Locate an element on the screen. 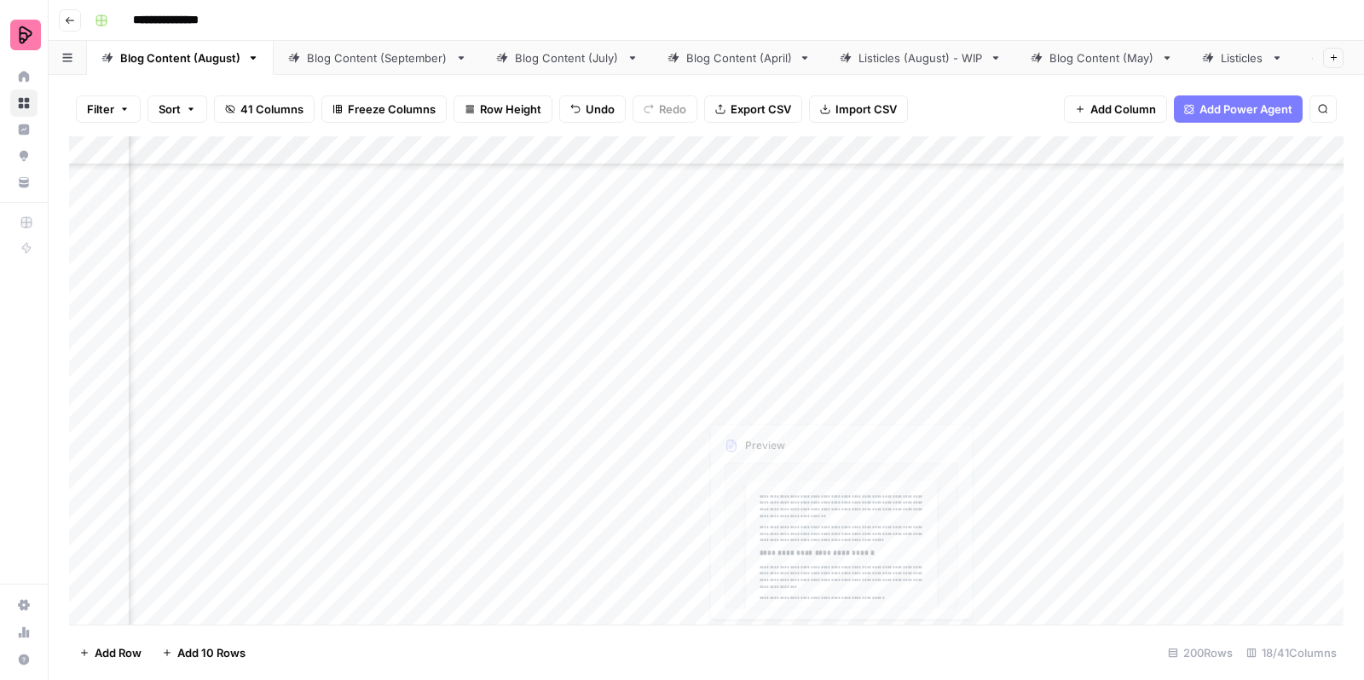 The image size is (1364, 680). button: Help + Support is located at coordinates (24, 660).